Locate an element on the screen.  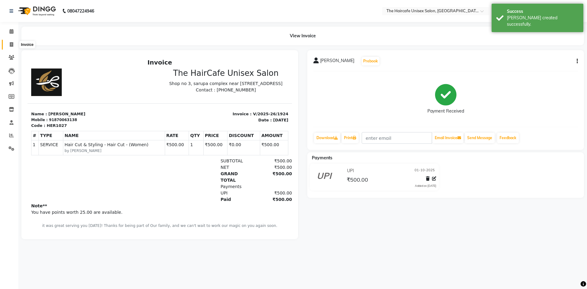
h3: The HairCafe Unisex Salon is located at coordinates (198, 17).